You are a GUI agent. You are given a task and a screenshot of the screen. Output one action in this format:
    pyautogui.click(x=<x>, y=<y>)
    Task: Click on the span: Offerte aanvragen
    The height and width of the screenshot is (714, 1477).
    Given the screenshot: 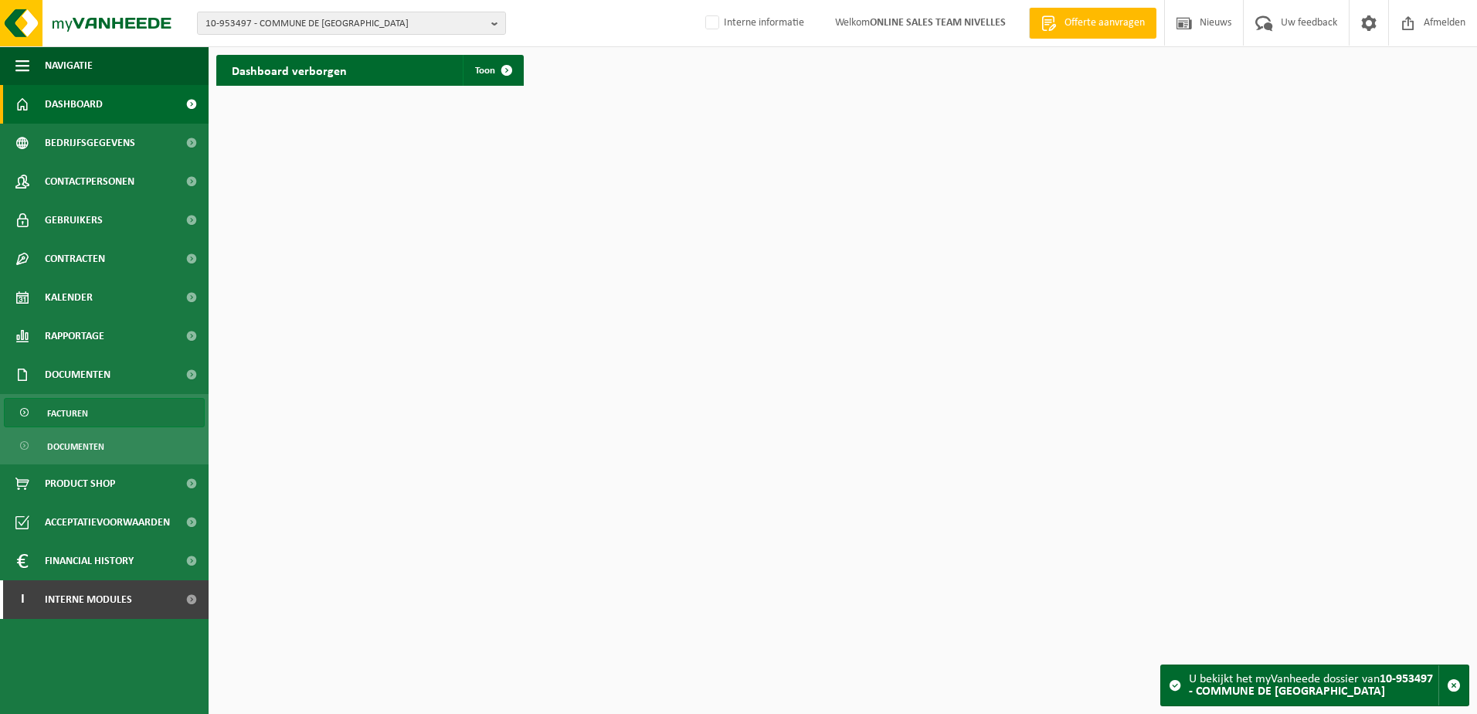 What is the action you would take?
    pyautogui.click(x=1104, y=23)
    